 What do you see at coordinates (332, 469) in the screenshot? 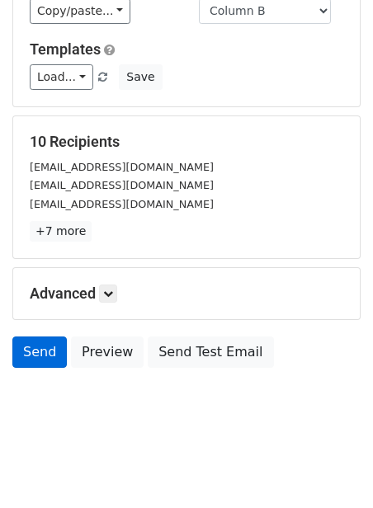
I see `div: Chat Widget` at bounding box center [332, 469].